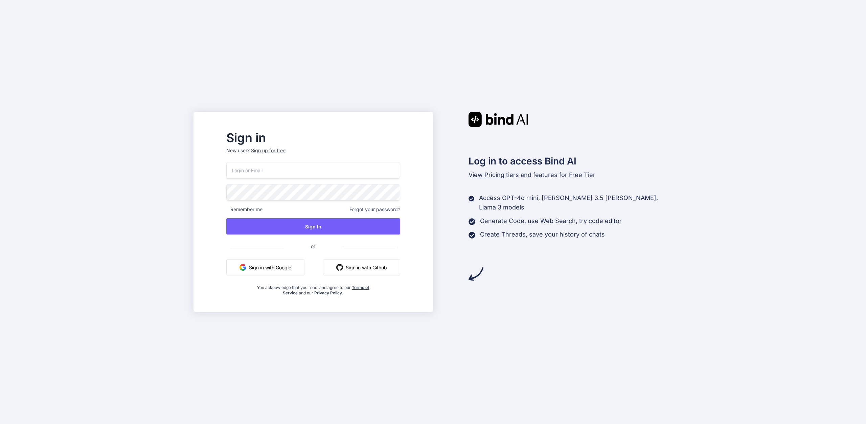  Describe the element at coordinates (313, 226) in the screenshot. I see `button: Sign In` at that location.